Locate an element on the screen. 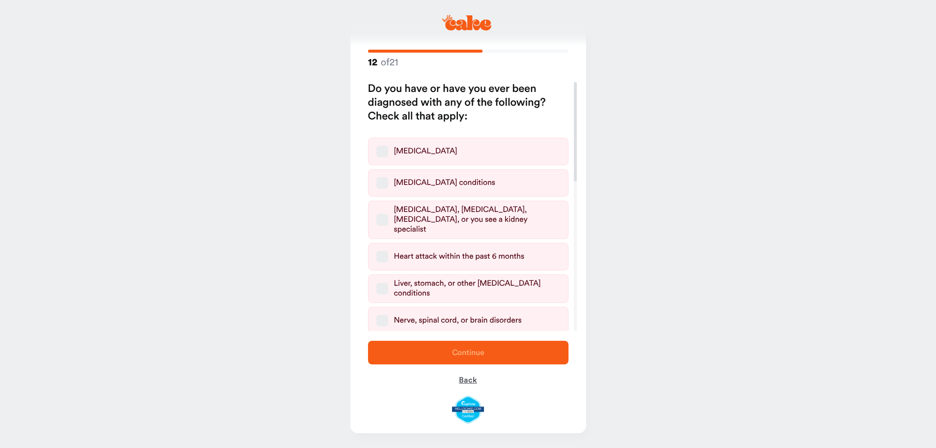 The height and width of the screenshot is (448, 936). button: Nerve, spinal cord, or brain disorders is located at coordinates (382, 320).